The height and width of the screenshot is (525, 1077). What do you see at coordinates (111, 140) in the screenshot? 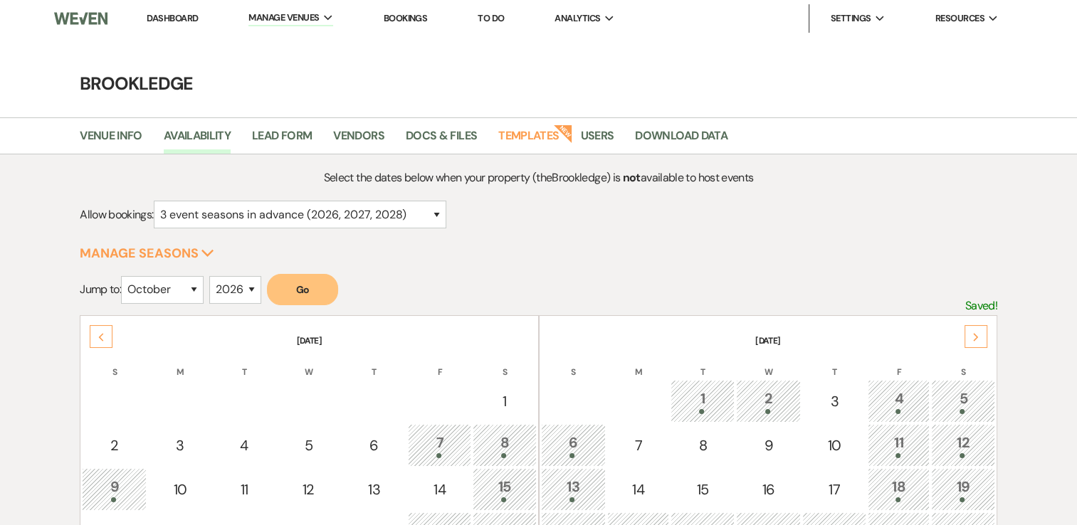
I see `a: Venue Info` at bounding box center [111, 140].